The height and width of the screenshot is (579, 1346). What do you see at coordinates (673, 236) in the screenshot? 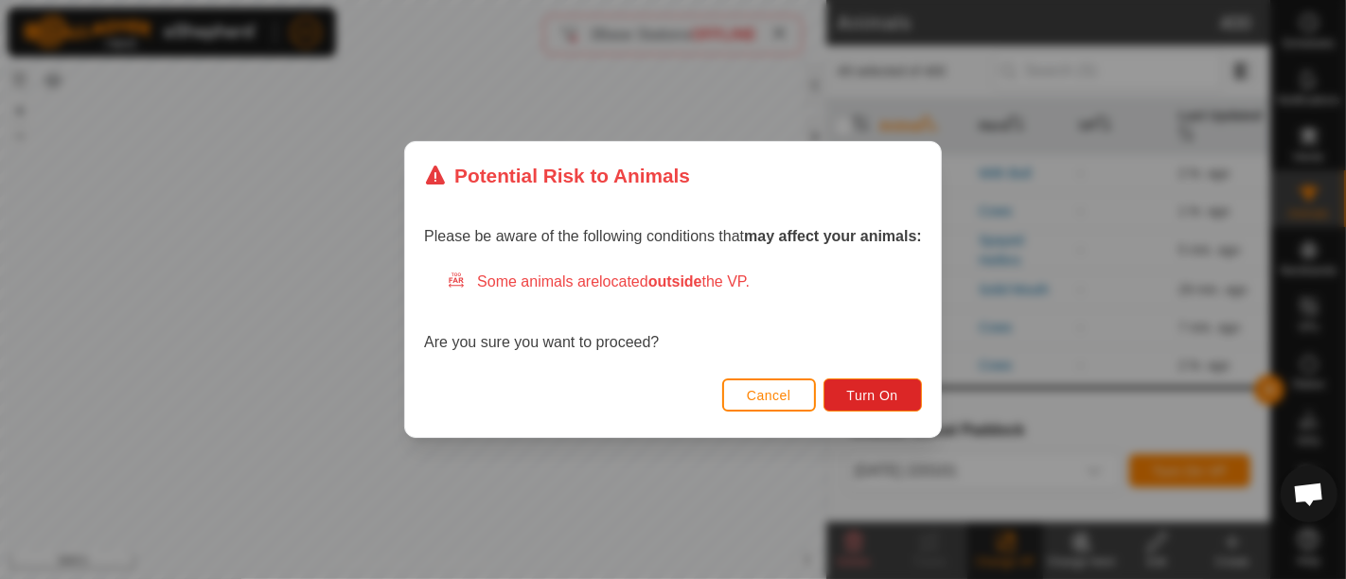
I see `span: Please be aware of the following conditions that` at bounding box center [673, 236].